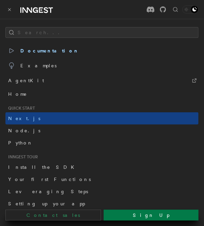  What do you see at coordinates (102, 180) in the screenshot?
I see `a: Your first Functions` at bounding box center [102, 180].